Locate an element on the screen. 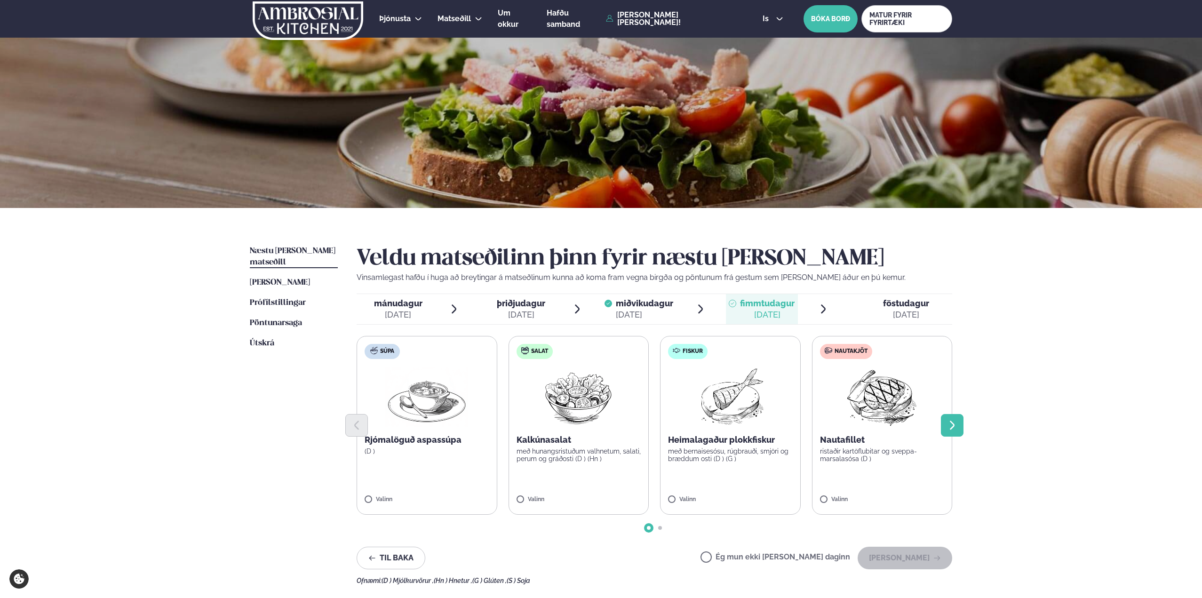  p: ristaðir kartöflubitar og sveppa- marsalasósa (D ) is located at coordinates (882, 455).